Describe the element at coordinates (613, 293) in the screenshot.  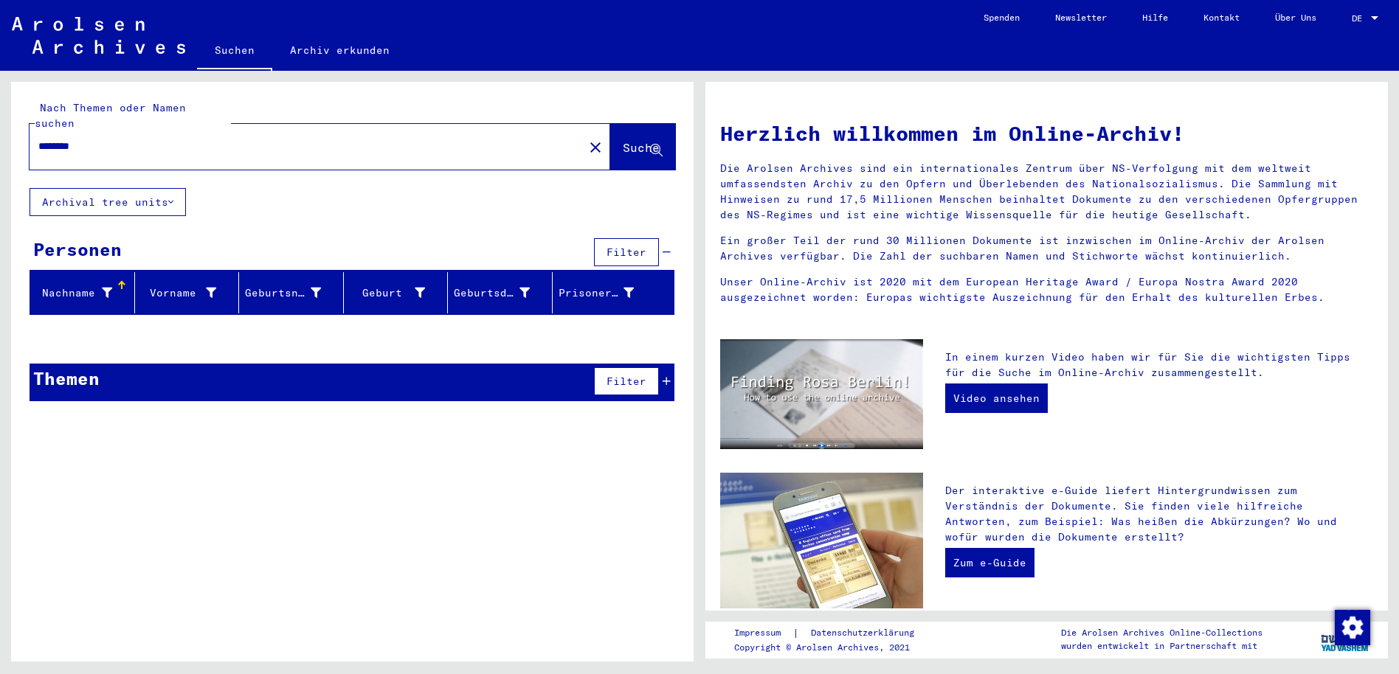
I see `mat-header-cell: Prisoner #` at that location.